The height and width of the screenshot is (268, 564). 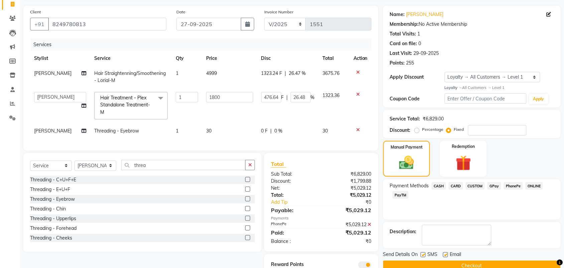 I want to click on label: Date, so click(x=181, y=12).